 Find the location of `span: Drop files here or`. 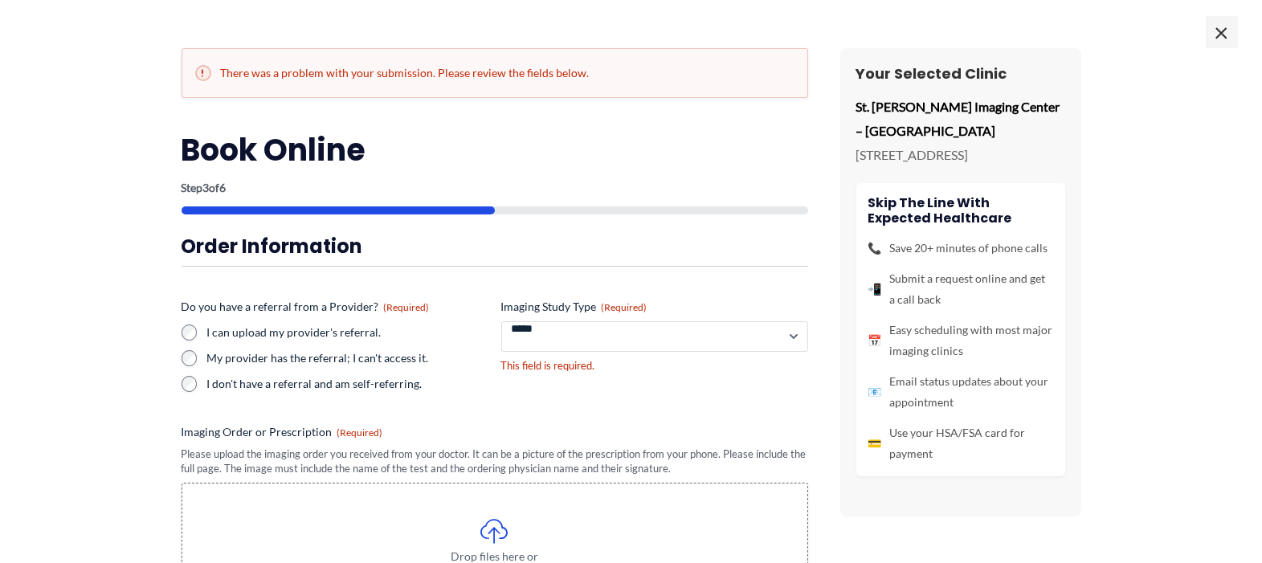

span: Drop files here or is located at coordinates (495, 557).